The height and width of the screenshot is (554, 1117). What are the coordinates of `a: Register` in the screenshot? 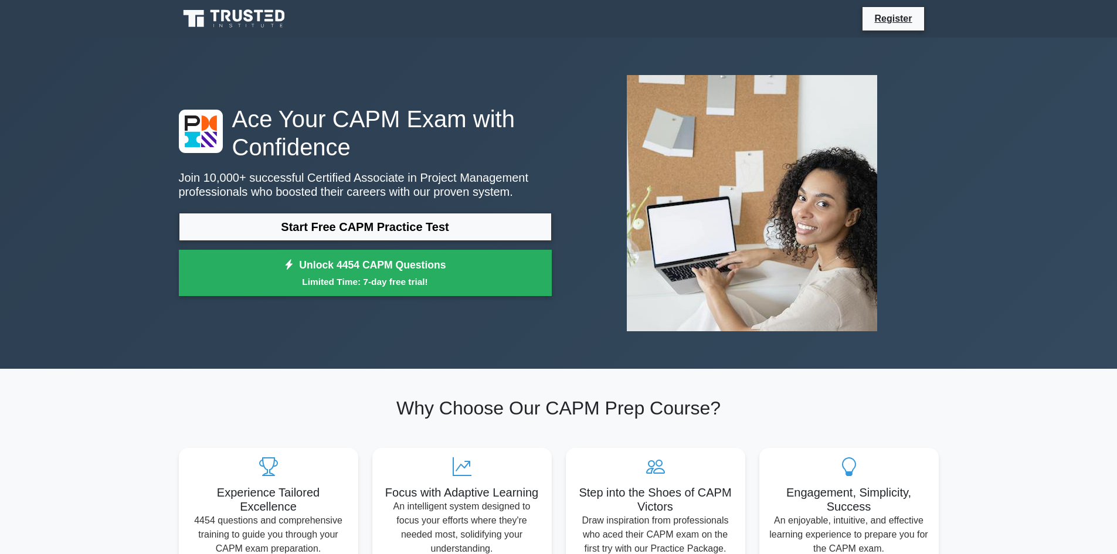 It's located at (893, 18).